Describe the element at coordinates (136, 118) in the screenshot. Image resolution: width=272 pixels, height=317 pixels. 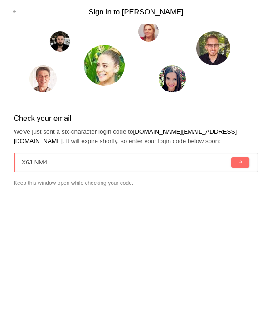
I see `h2: Check your email` at that location.